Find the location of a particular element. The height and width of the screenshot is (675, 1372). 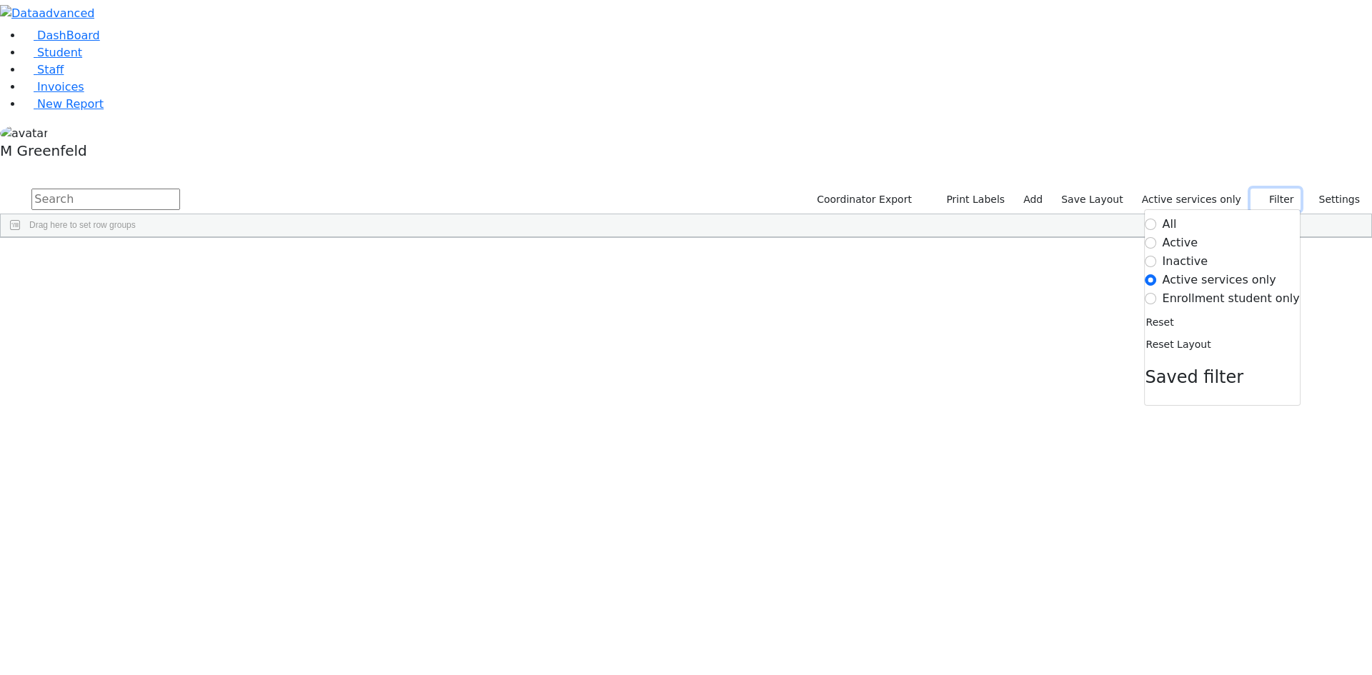

span: New Report is located at coordinates (70, 104).